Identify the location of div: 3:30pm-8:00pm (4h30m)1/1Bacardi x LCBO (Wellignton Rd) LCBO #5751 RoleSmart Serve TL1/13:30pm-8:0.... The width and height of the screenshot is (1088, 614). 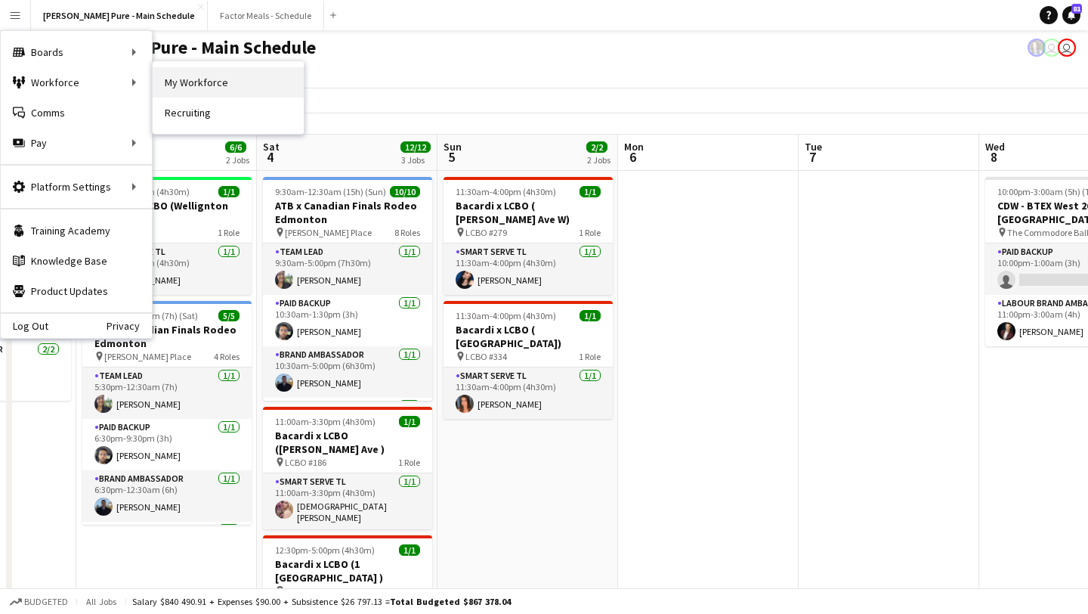
(167, 236).